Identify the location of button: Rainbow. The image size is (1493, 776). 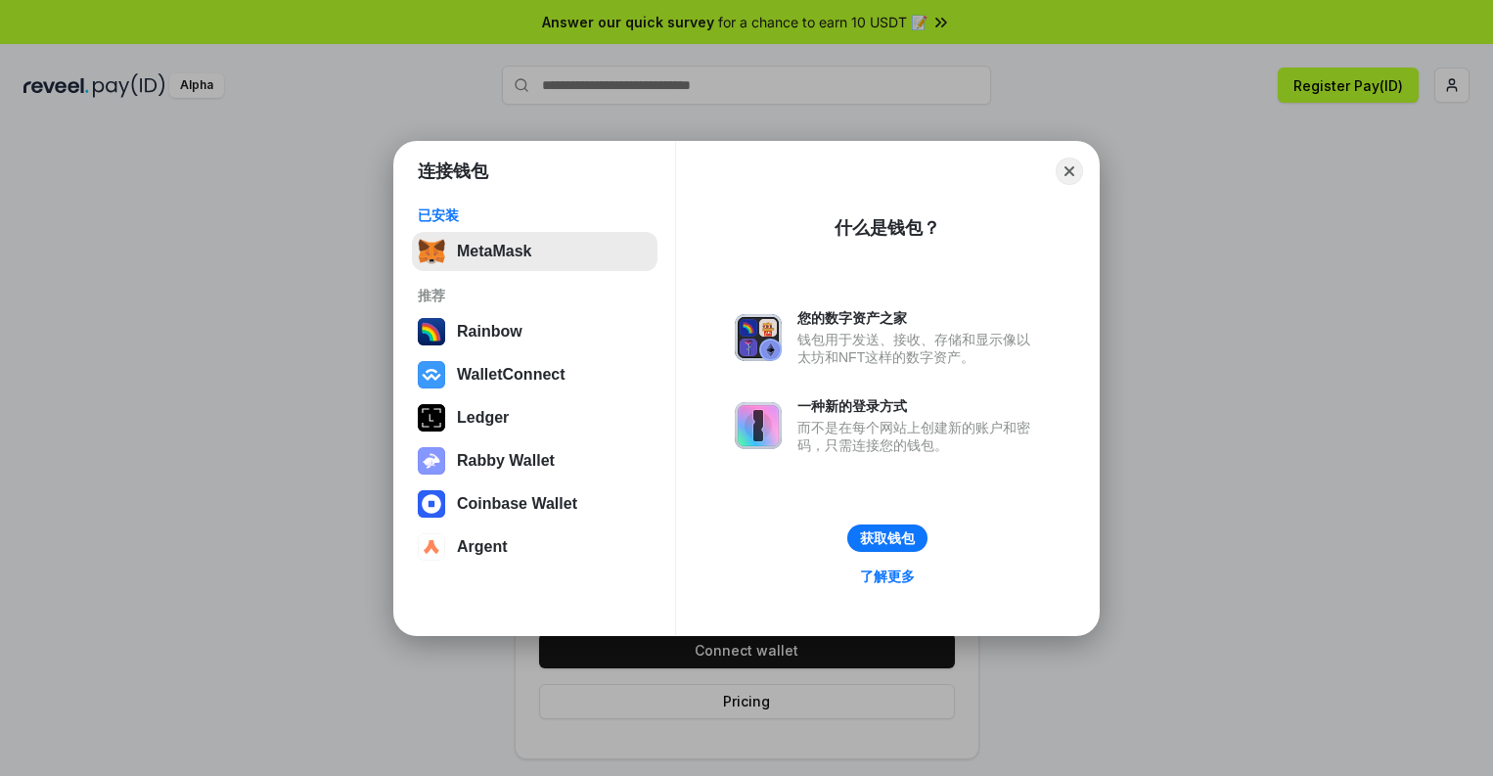
(534, 332).